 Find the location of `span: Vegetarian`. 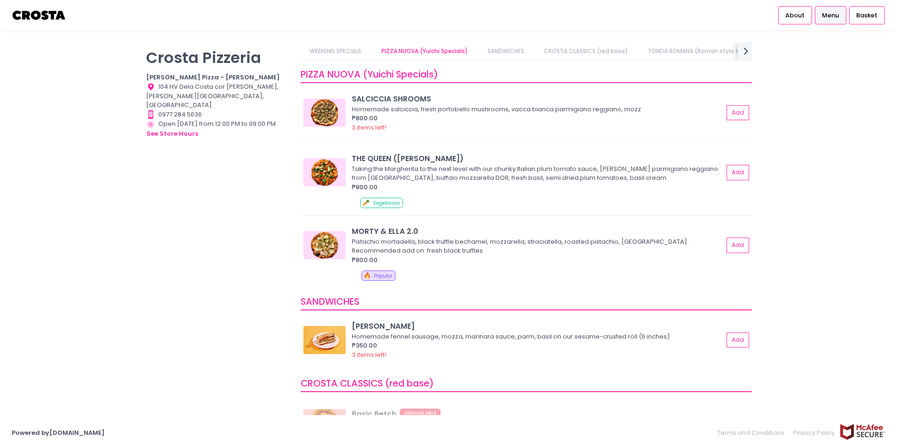

span: Vegetarian is located at coordinates (386, 203).